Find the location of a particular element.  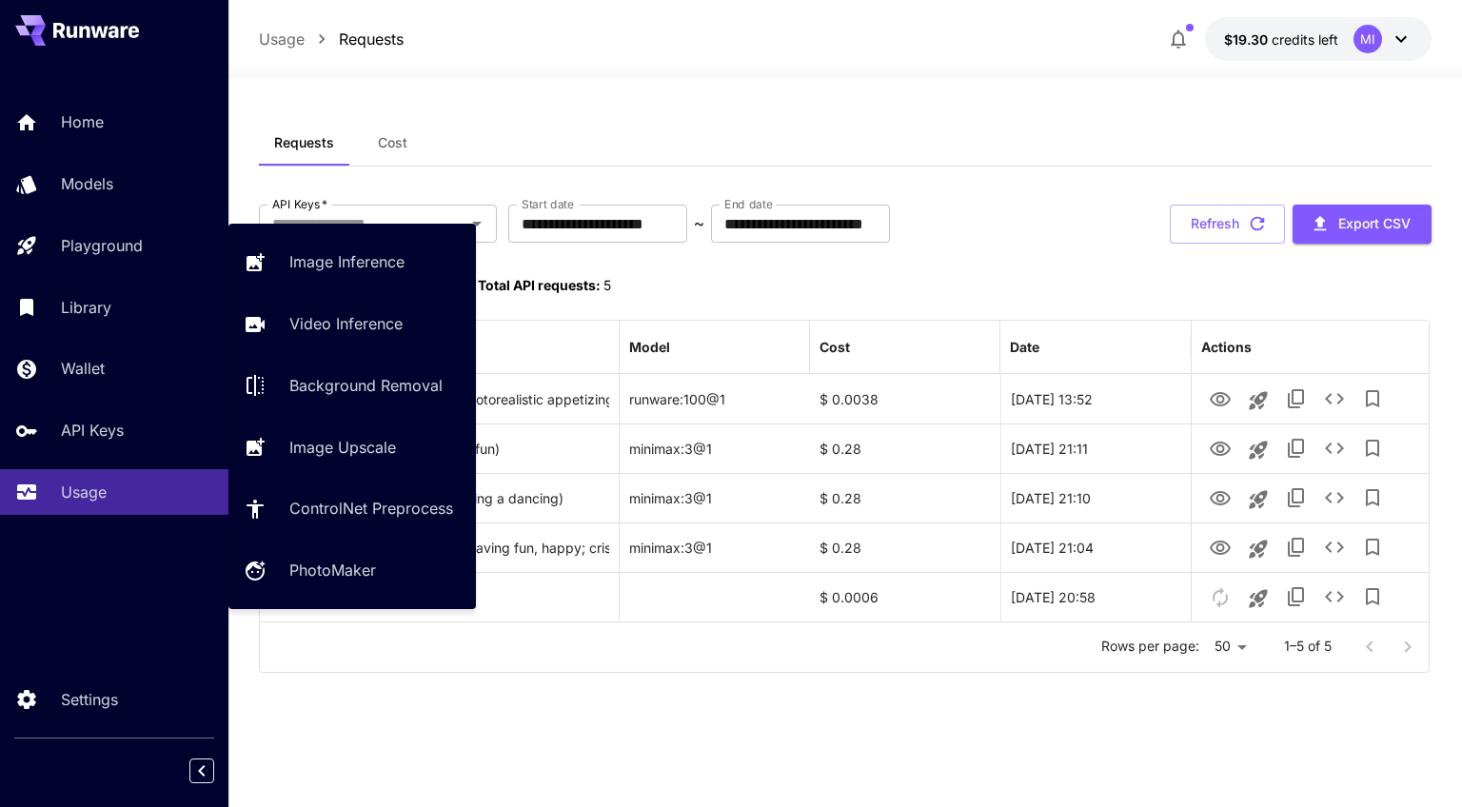

div: $ 0.0006 is located at coordinates (905, 597).